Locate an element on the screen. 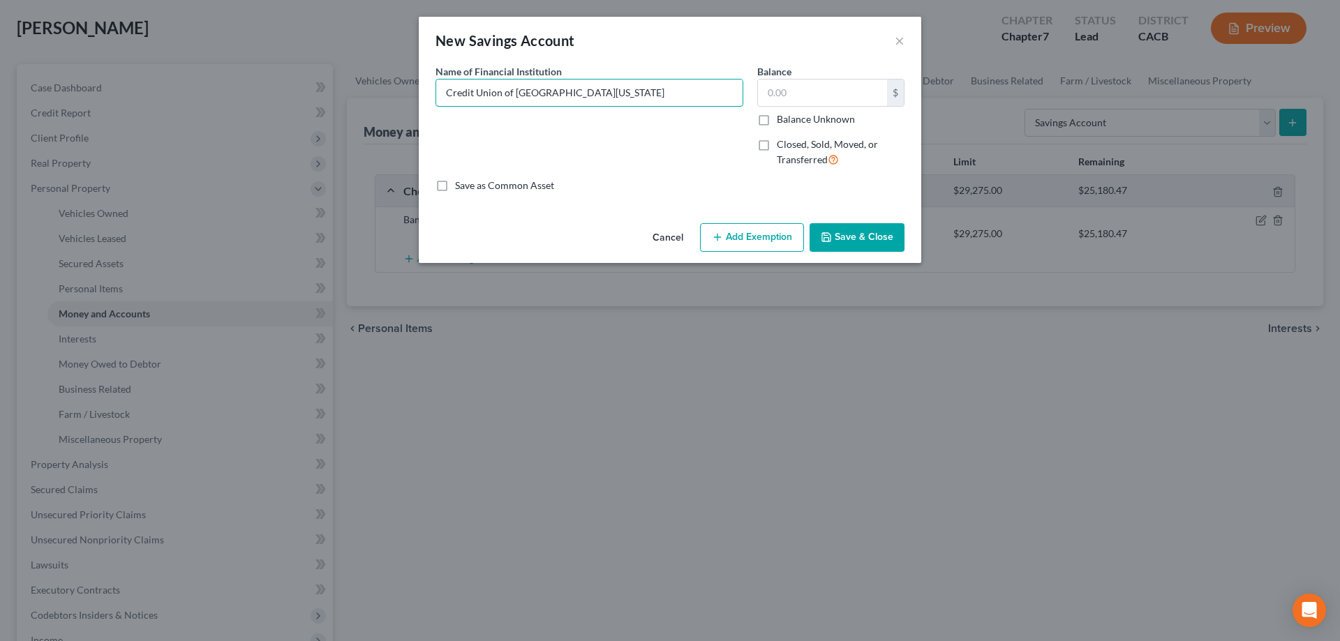 The image size is (1340, 641). div: New Savings Account is located at coordinates (505, 40).